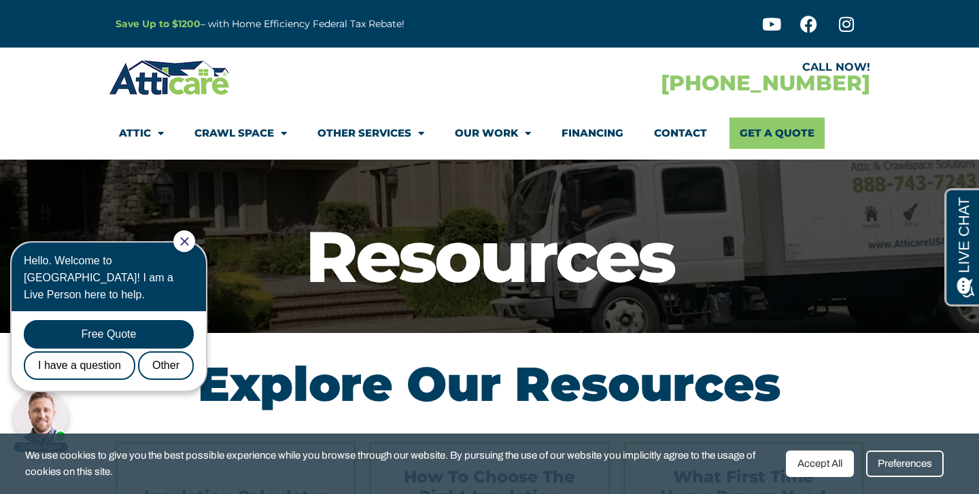 This screenshot has height=494, width=979. What do you see at coordinates (489, 256) in the screenshot?
I see `h1: Resources` at bounding box center [489, 256].